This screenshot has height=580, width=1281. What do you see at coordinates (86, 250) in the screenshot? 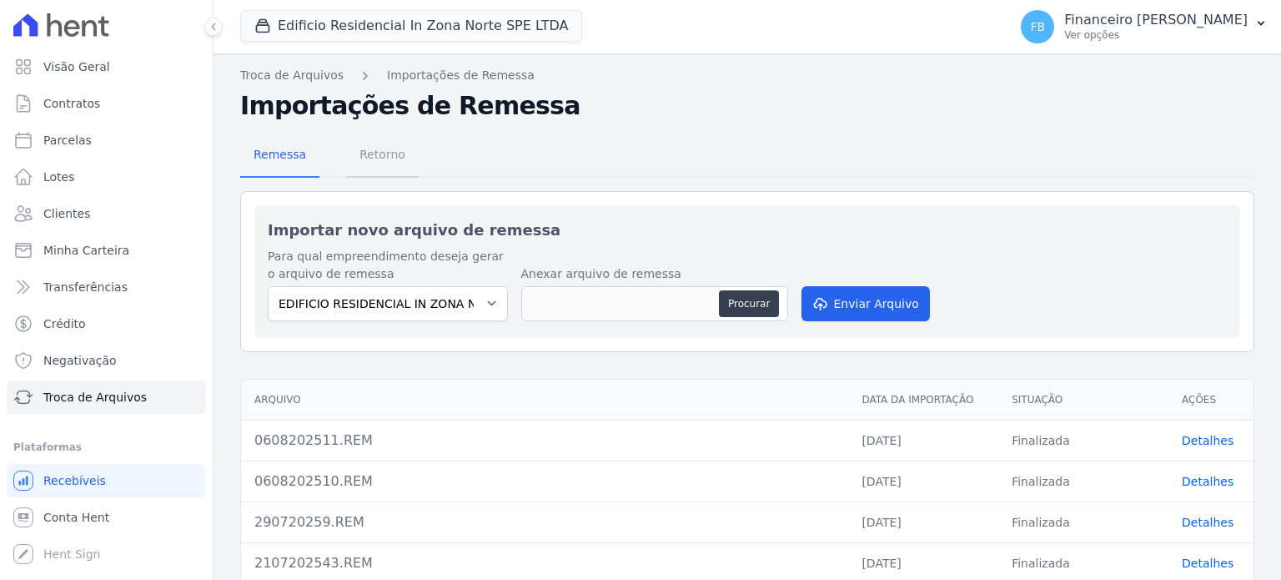
I see `span: Minha Carteira` at bounding box center [86, 250].